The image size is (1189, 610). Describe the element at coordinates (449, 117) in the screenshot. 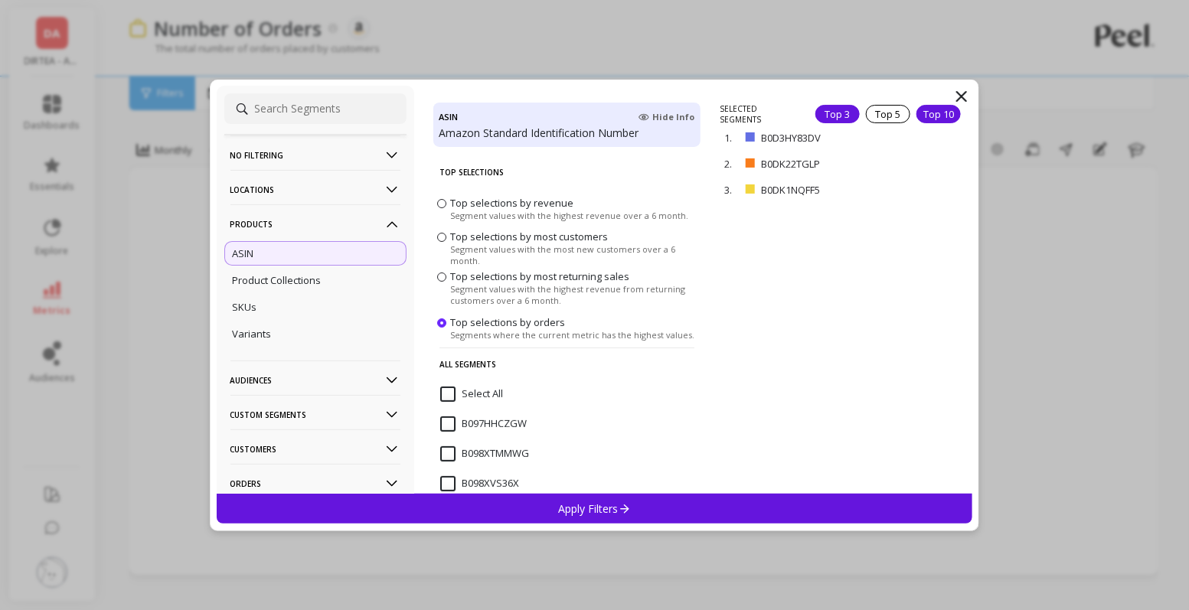

I see `h4: ASIN` at that location.